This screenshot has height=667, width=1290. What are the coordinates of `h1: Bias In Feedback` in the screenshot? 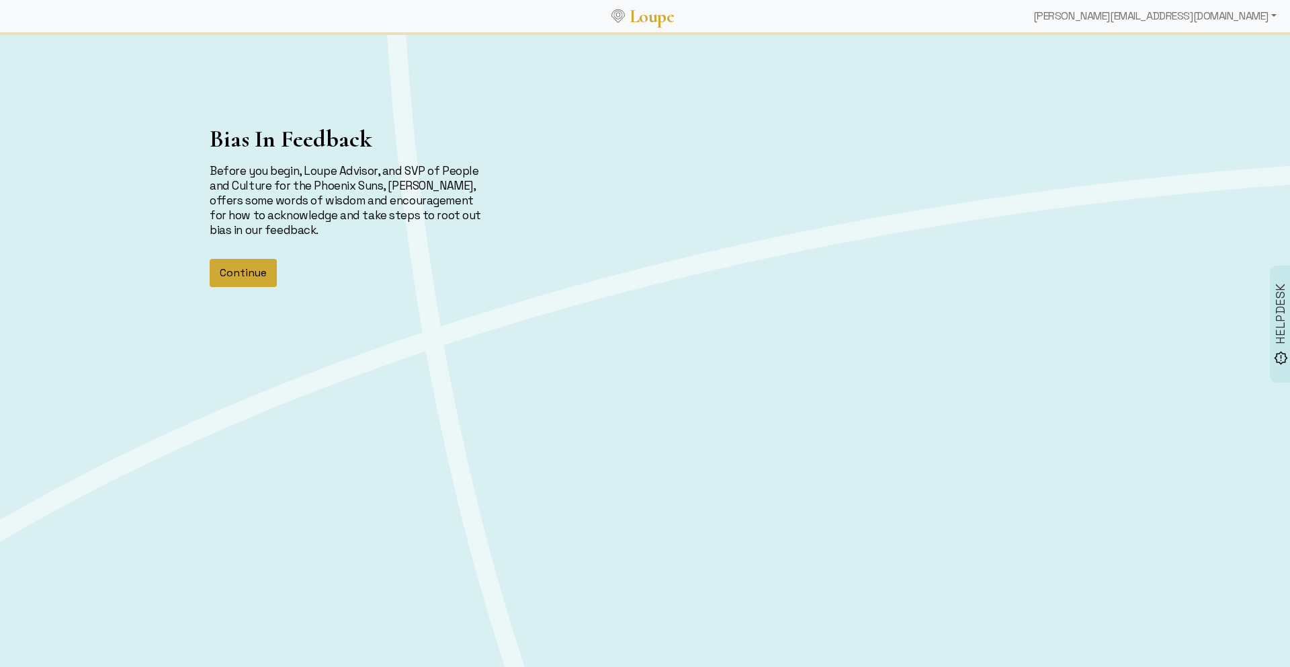 It's located at (347, 138).